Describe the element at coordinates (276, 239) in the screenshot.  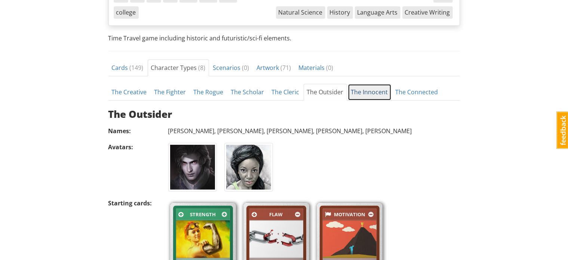
I see `img: k7xzt363nbtuupjb2ajf.jpg` at that location.